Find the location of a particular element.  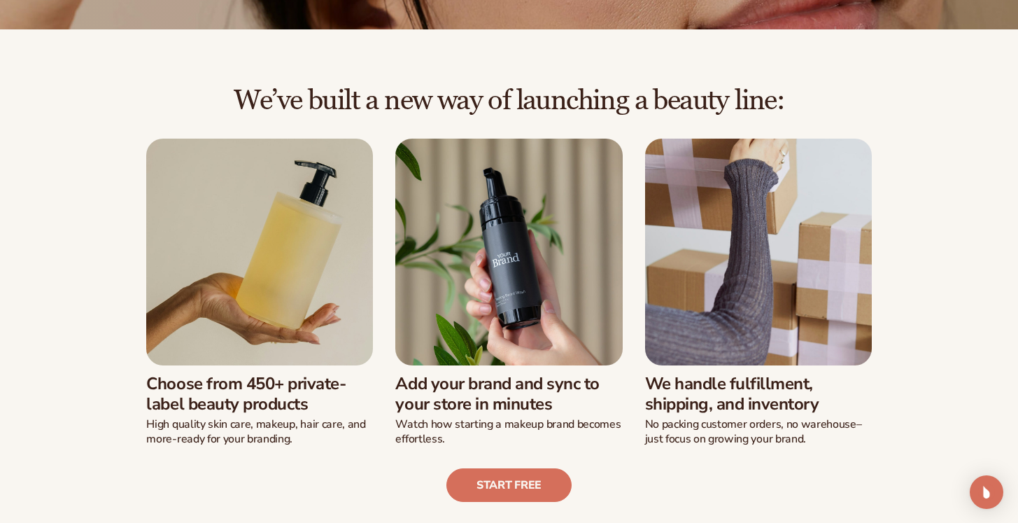

h3: Add your brand and sync to your store in minutes is located at coordinates (509, 394).